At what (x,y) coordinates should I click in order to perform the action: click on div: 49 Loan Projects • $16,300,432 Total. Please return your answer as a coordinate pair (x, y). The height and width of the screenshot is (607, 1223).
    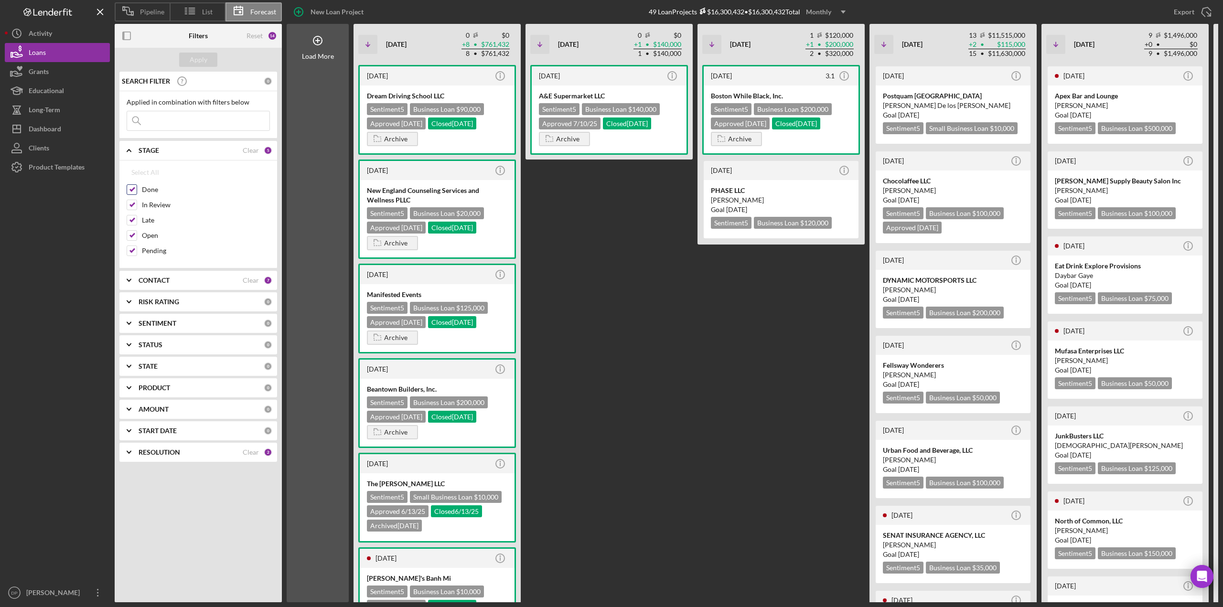
    Looking at the image, I should click on (750, 12).